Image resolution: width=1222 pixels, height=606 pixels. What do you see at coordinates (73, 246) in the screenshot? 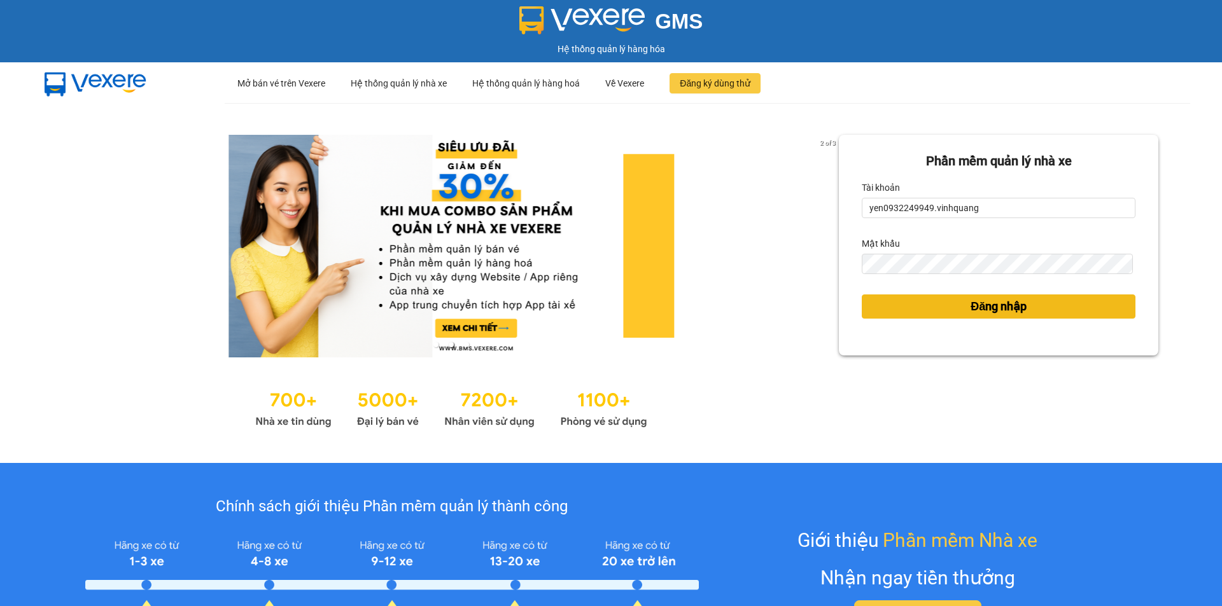
I see `button: previous slide / item` at bounding box center [73, 246].